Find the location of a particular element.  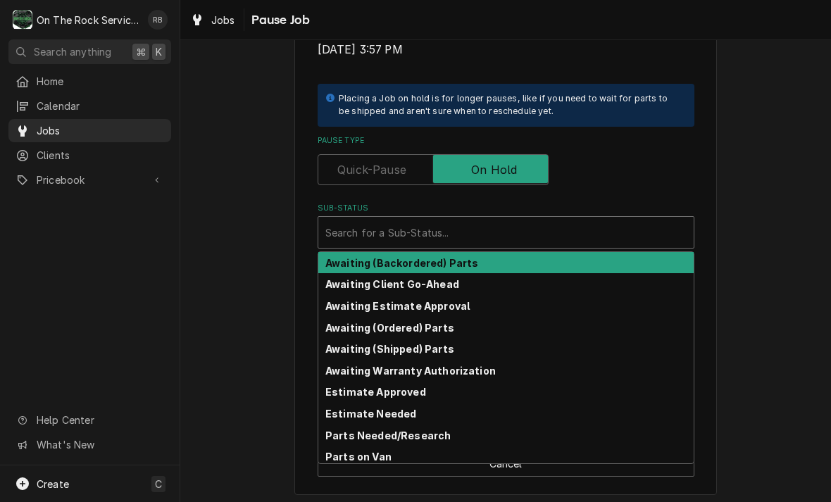

div: Last Started/Resumed On is located at coordinates (505, 42).